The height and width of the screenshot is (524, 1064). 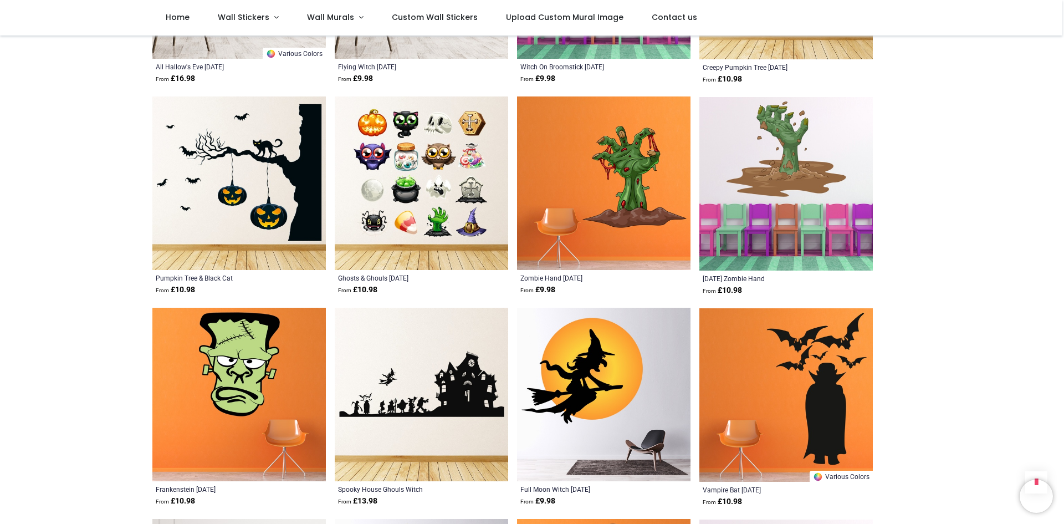 I want to click on img: Frankenstein Halloween Wall Sticker, so click(x=239, y=394).